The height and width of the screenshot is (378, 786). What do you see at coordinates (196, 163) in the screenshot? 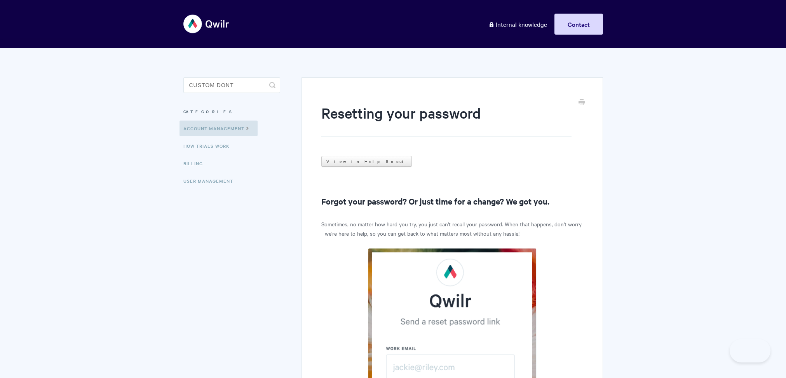
I see `a: Billing` at bounding box center [196, 163].